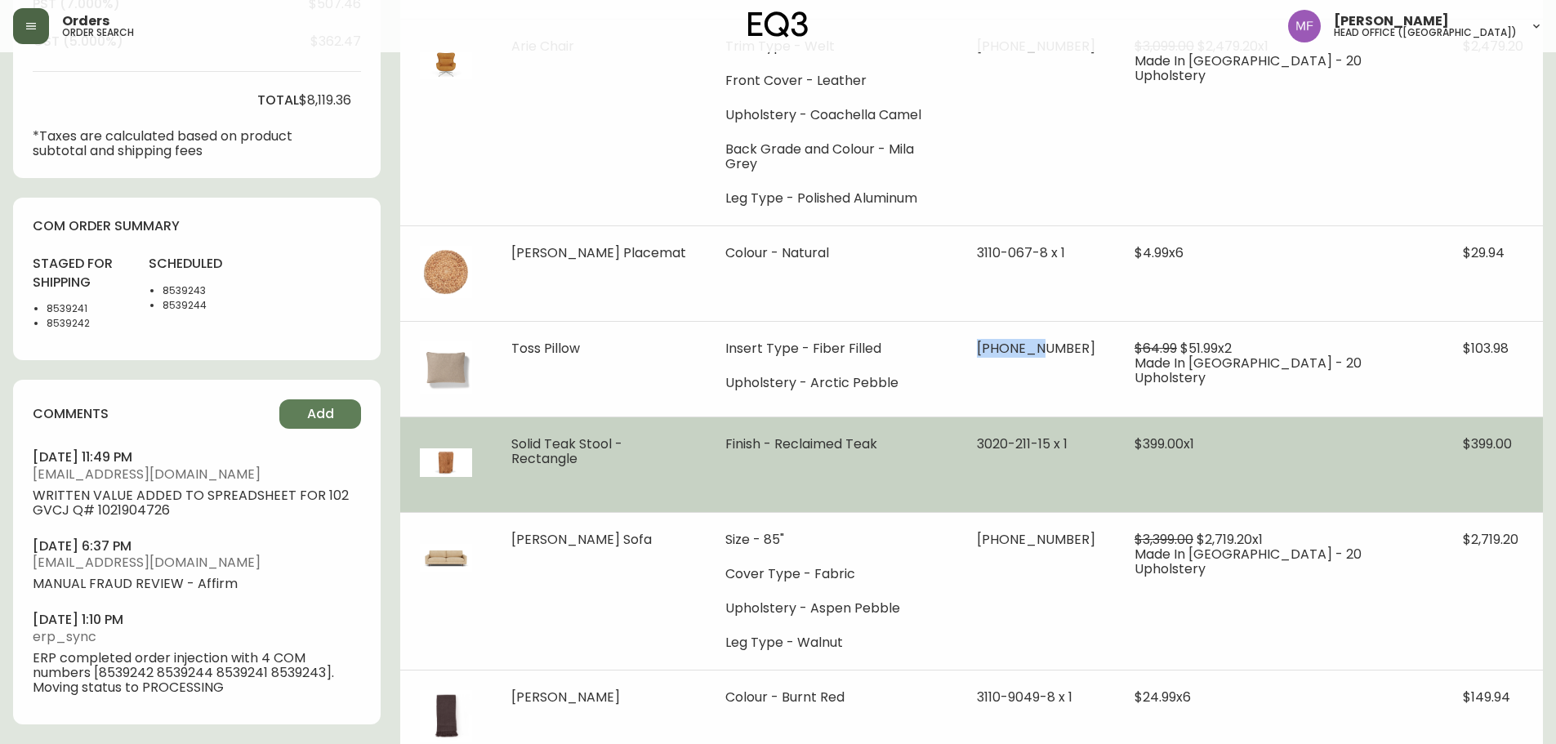 This screenshot has width=1556, height=744. I want to click on span: $399.00, so click(1487, 443).